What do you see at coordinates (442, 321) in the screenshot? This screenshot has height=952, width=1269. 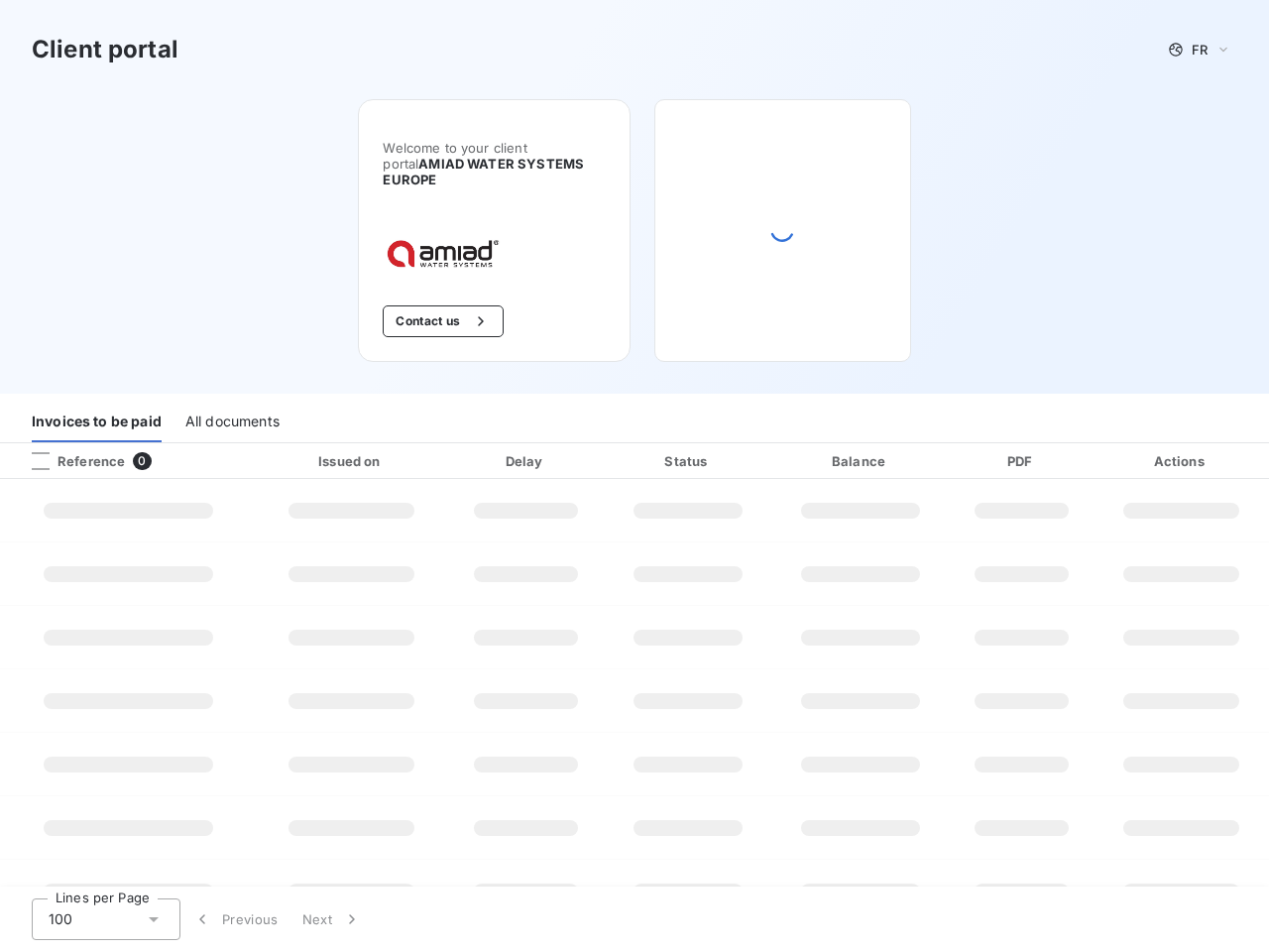 I see `button: Contact us` at bounding box center [442, 321].